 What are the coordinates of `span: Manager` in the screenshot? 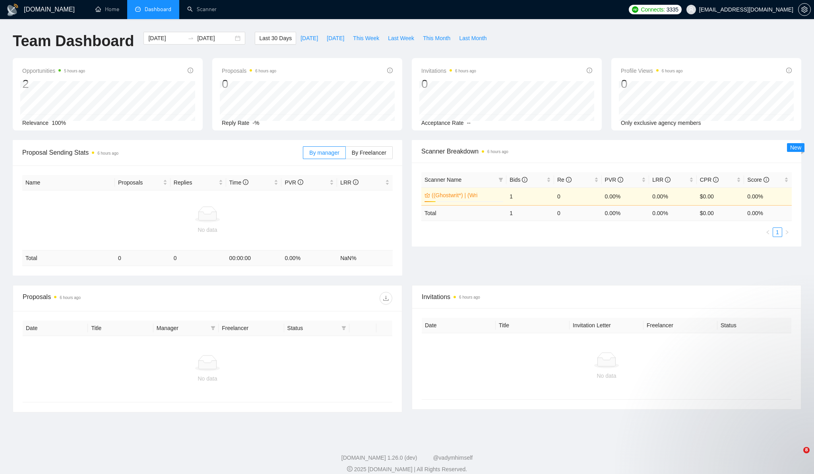 It's located at (182, 328).